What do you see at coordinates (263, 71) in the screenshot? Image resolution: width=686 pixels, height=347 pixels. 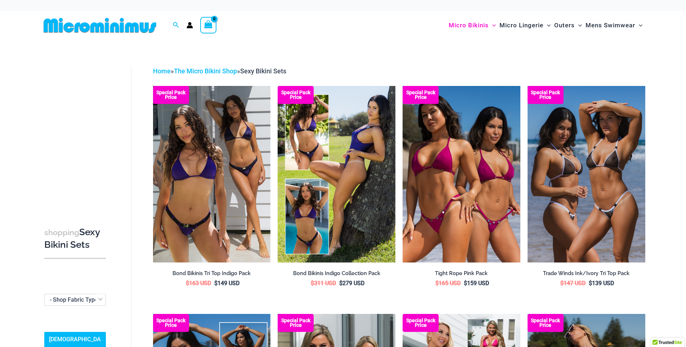 I see `span: Sexy Bikini Sets` at bounding box center [263, 71].